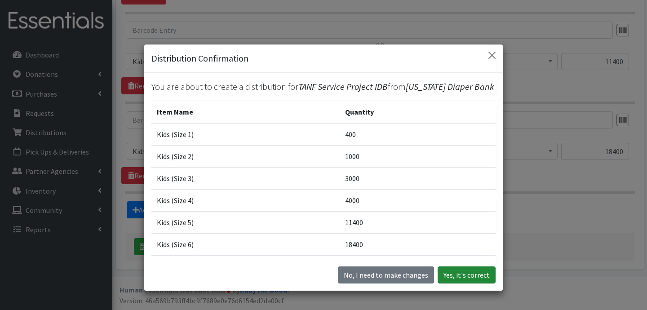  Describe the element at coordinates (323, 87) in the screenshot. I see `p: You are about to create a distribution for from` at that location.